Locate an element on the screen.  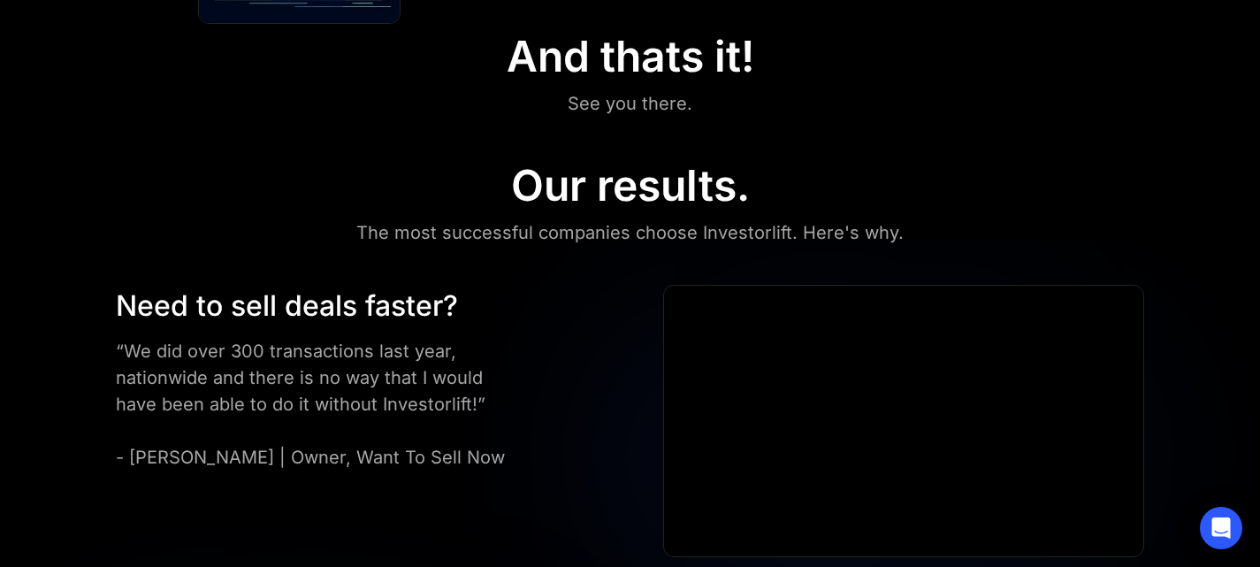
div: Need to sell deals faster? is located at coordinates (318, 306).